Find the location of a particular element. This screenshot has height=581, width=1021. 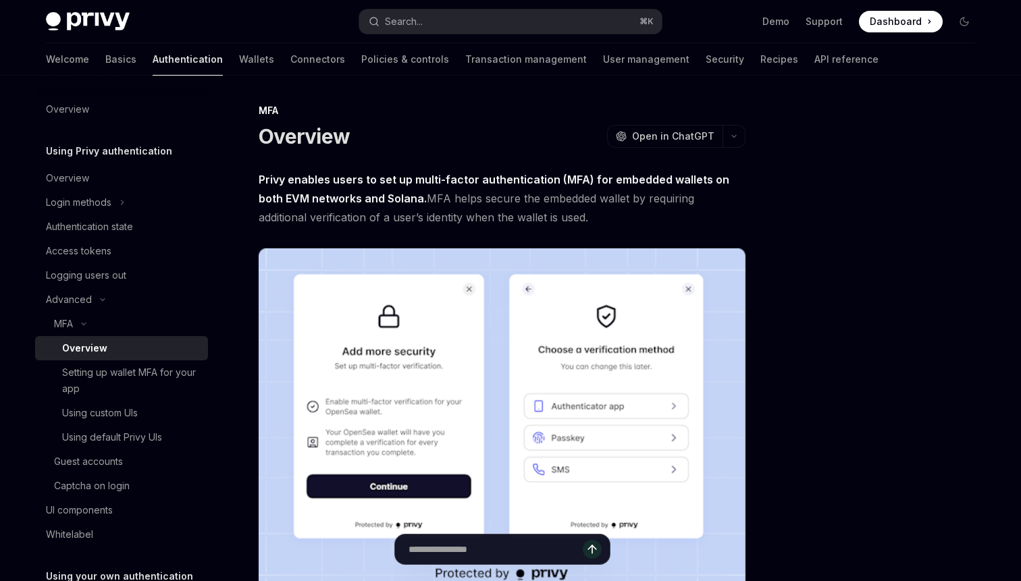

div: Advanced is located at coordinates (69, 300).